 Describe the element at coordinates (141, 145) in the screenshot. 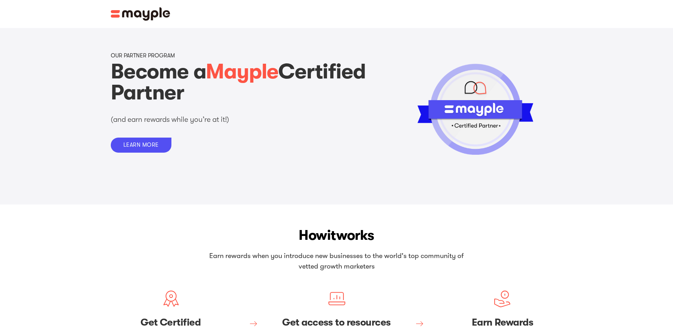

I see `div: LEARN MORE` at that location.